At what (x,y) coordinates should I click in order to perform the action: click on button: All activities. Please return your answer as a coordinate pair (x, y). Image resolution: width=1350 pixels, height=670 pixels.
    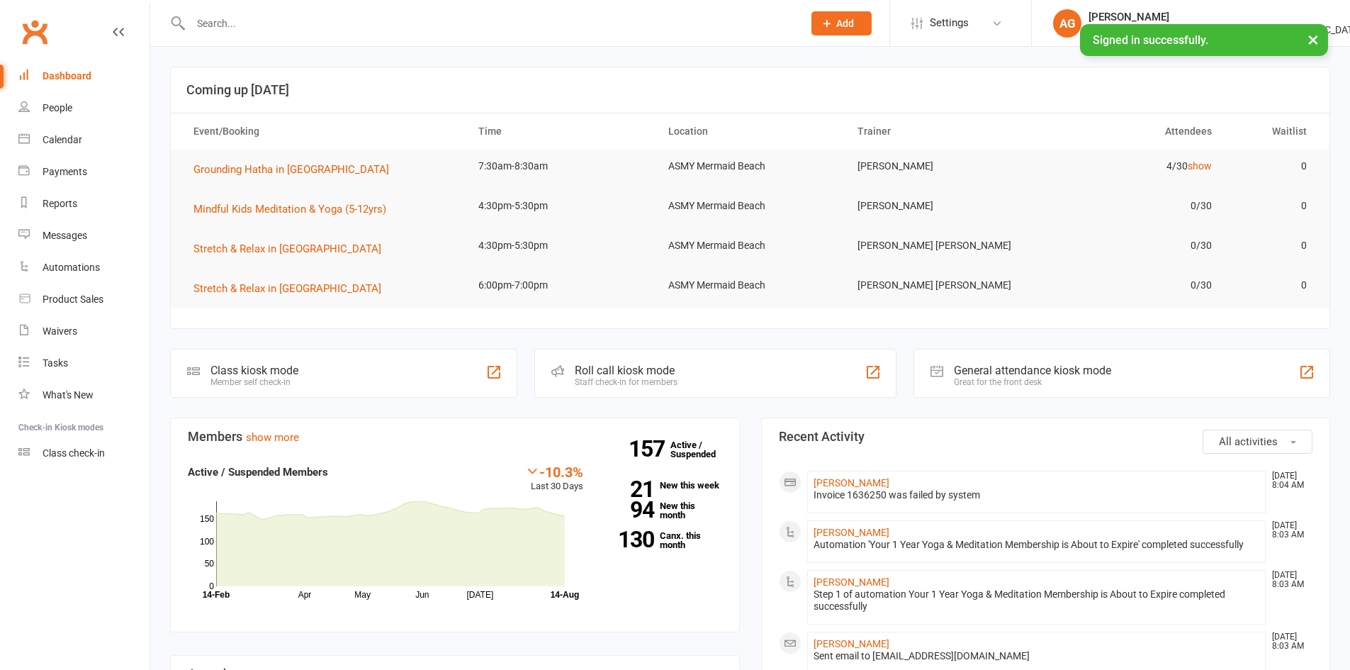
    Looking at the image, I should click on (1258, 442).